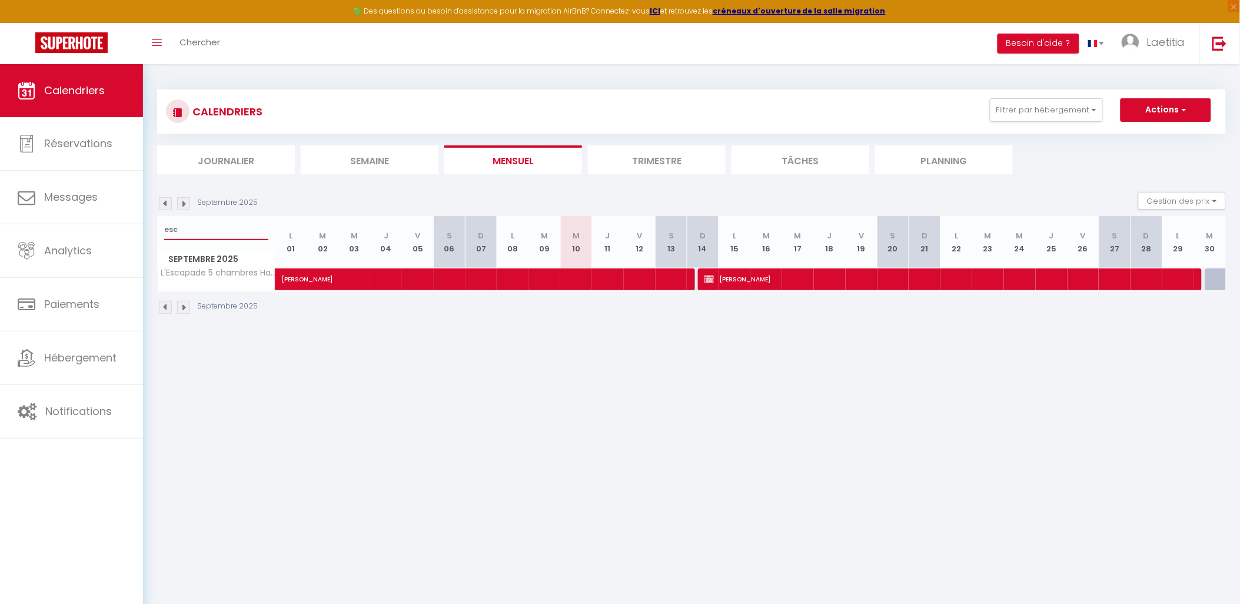 The image size is (1240, 604). Describe the element at coordinates (80, 357) in the screenshot. I see `span: Hébergement` at that location.